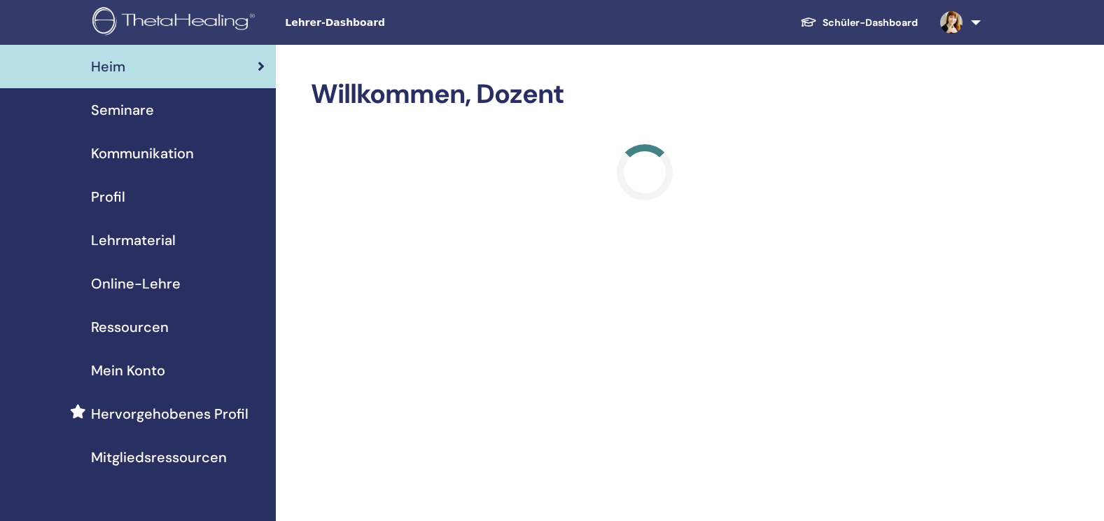 The height and width of the screenshot is (521, 1104). What do you see at coordinates (952, 22) in the screenshot?
I see `img: default.jpg` at bounding box center [952, 22].